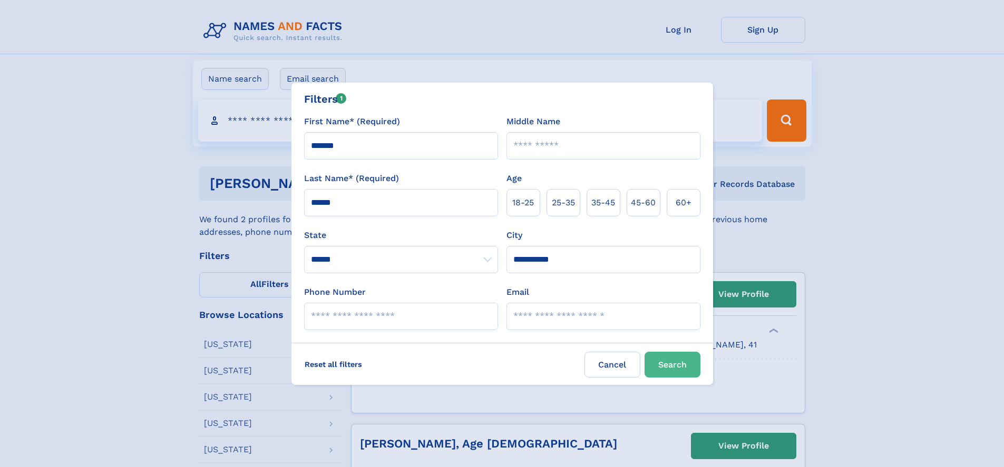 The height and width of the screenshot is (467, 1004). I want to click on span: 25‑35, so click(563, 203).